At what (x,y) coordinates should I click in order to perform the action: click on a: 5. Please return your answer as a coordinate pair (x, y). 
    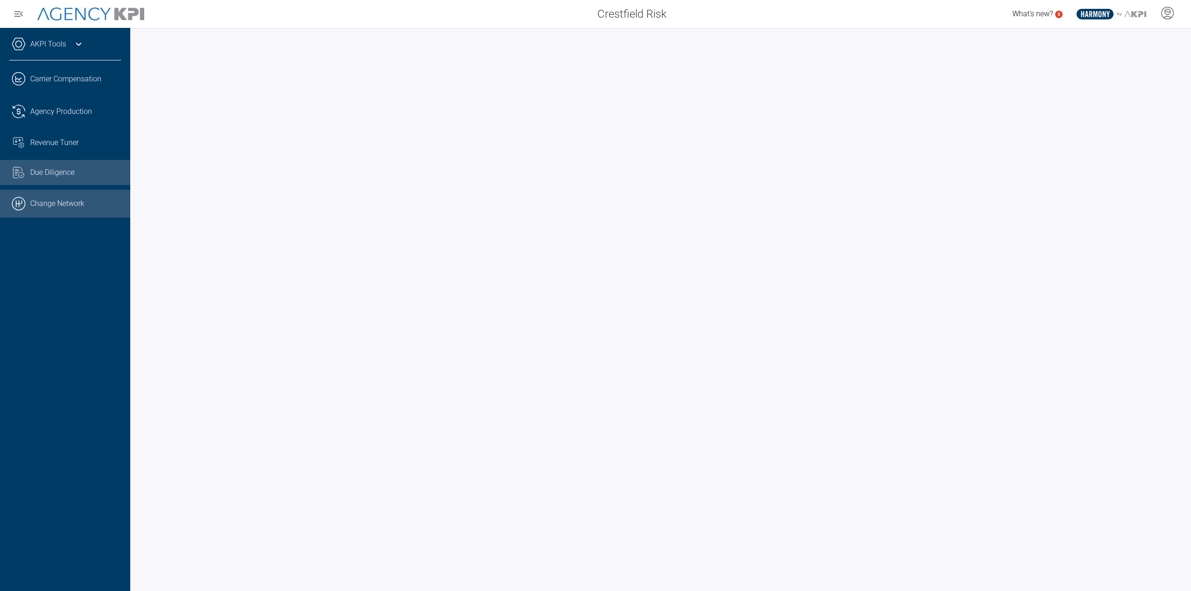
    Looking at the image, I should click on (1059, 14).